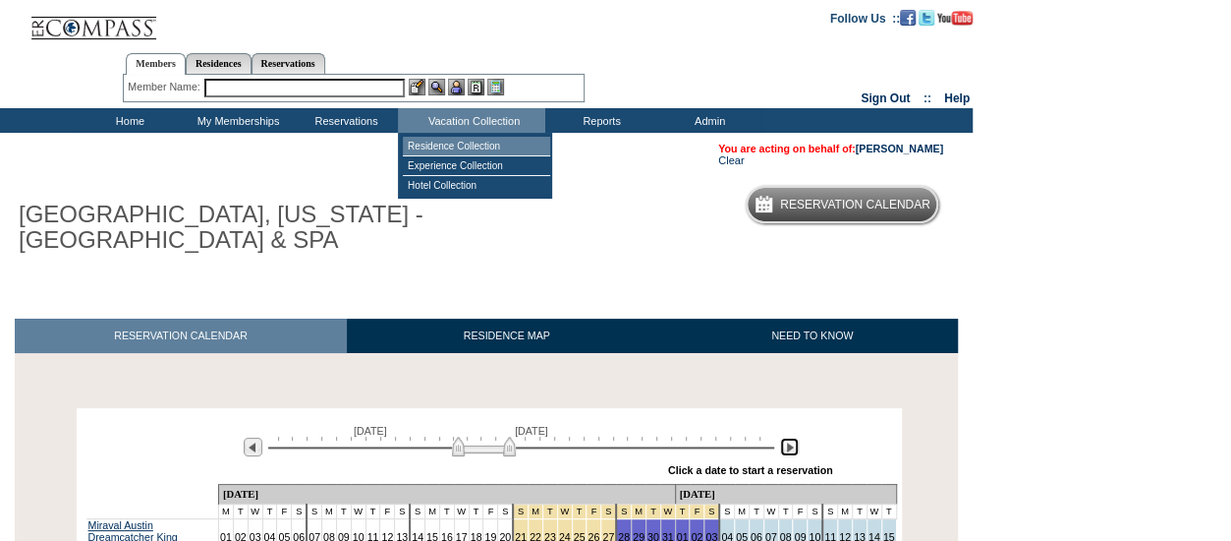 This screenshot has width=1231, height=541. Describe the element at coordinates (218, 63) in the screenshot. I see `a: Residences` at that location.